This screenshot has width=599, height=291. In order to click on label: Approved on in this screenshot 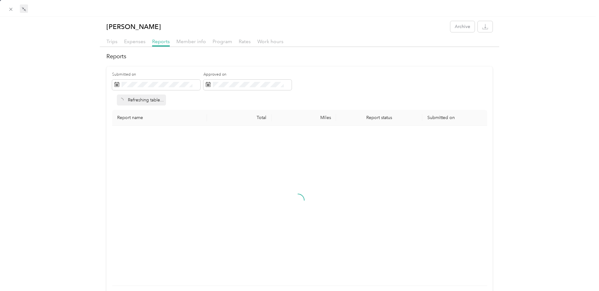, I will do `click(247, 75)`.